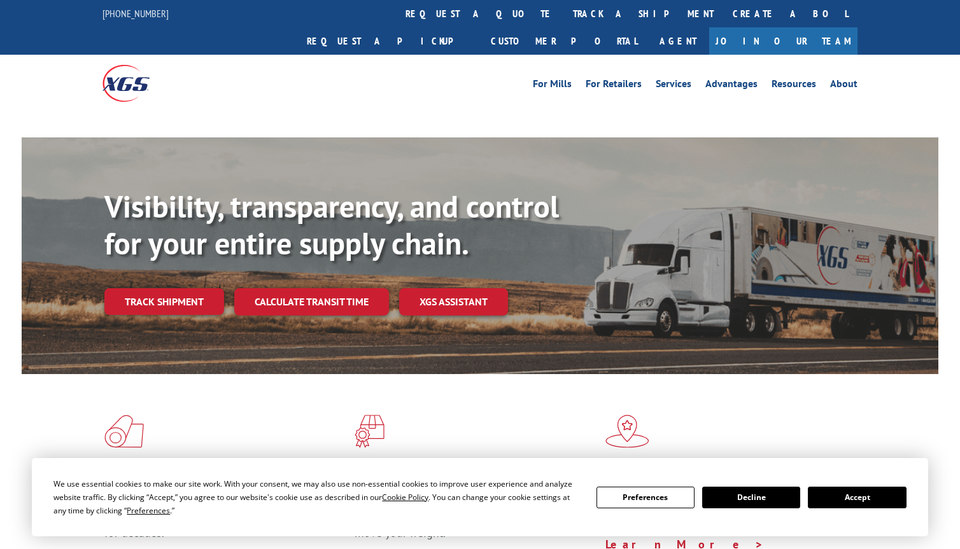  Describe the element at coordinates (389, 41) in the screenshot. I see `a: Request a pickup` at that location.